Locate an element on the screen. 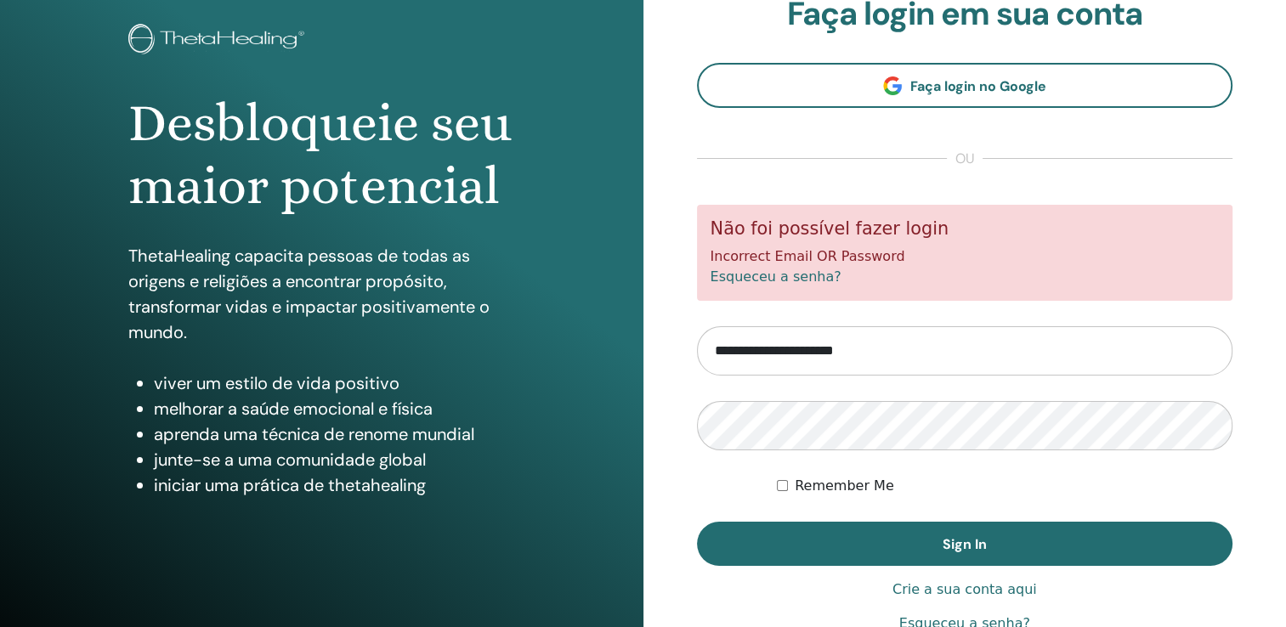  a: Crie a sua conta aqui is located at coordinates (965, 590).